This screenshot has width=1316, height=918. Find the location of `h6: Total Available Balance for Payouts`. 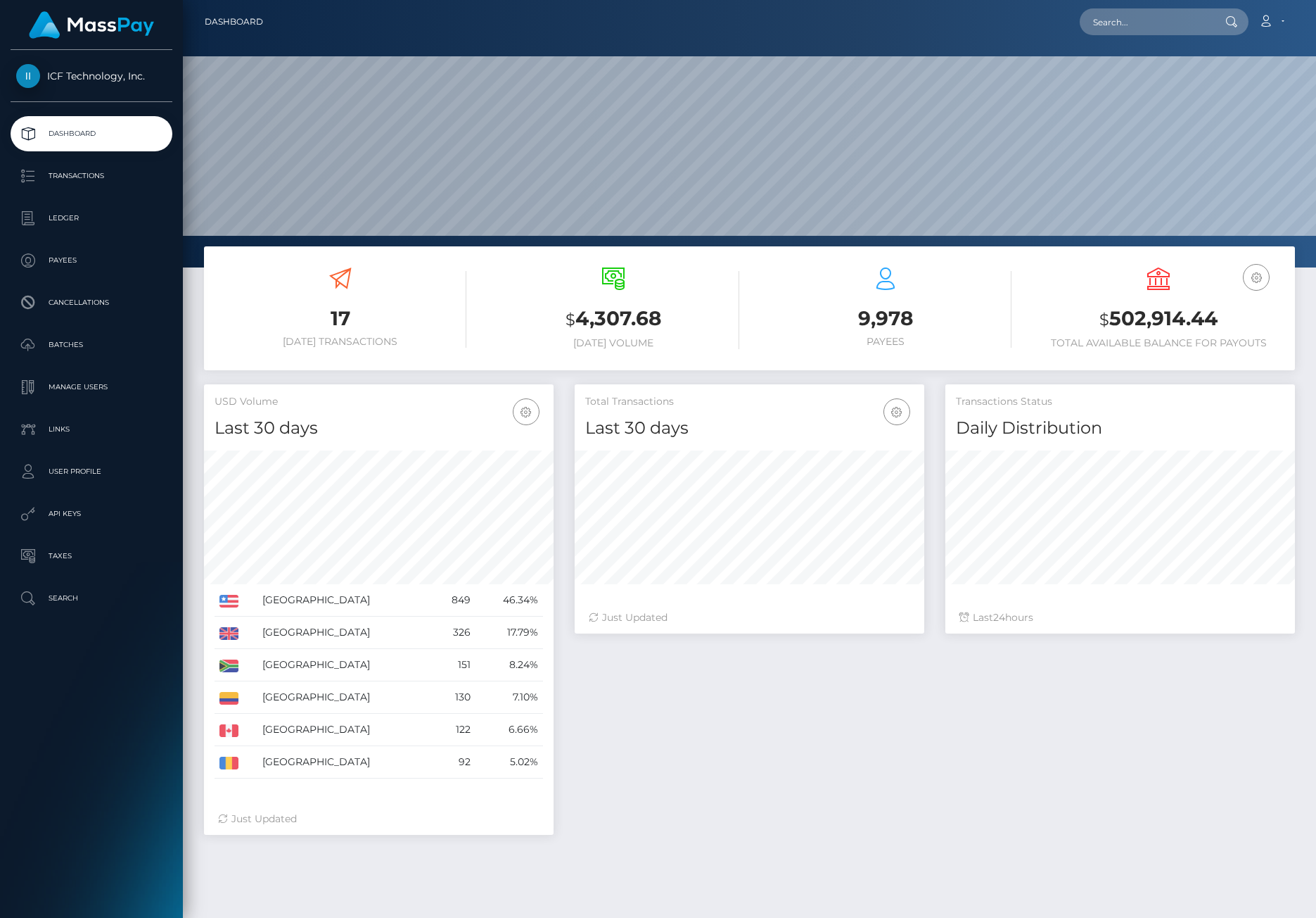

h6: Total Available Balance for Payouts is located at coordinates (1159, 343).